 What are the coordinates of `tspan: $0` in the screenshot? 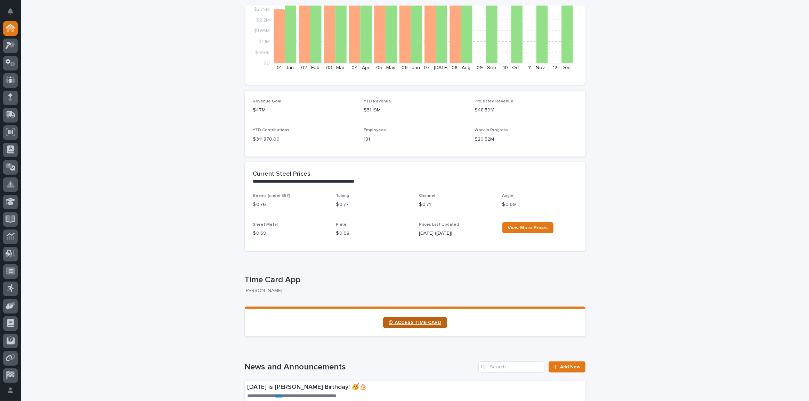 It's located at (267, 64).